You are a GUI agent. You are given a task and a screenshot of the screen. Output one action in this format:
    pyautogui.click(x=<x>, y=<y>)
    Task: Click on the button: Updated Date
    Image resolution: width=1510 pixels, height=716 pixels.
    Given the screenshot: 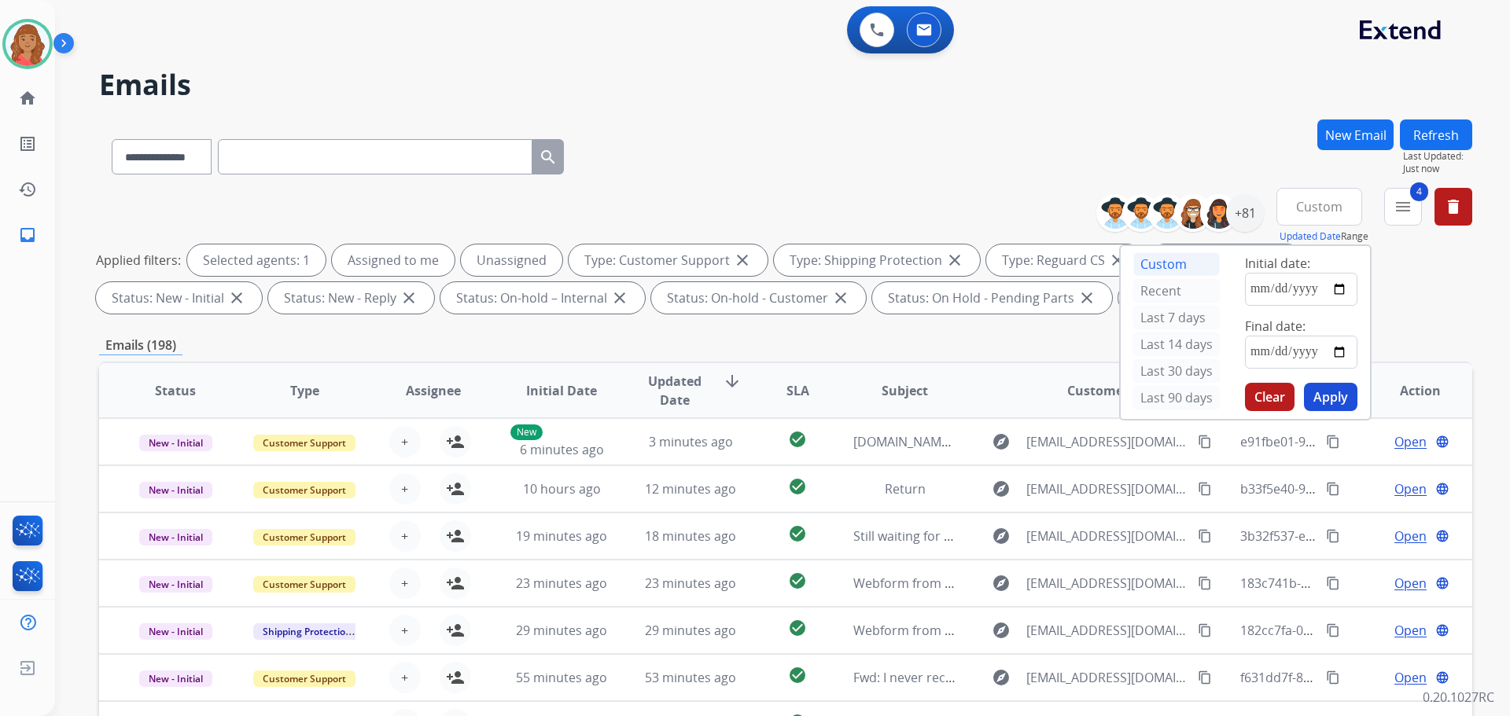 What is the action you would take?
    pyautogui.click(x=1310, y=237)
    